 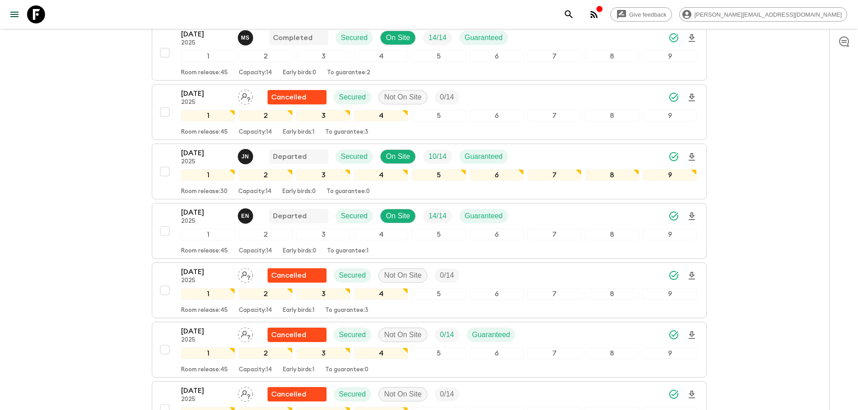 I want to click on span: Estel Nikolaidi, so click(x=246, y=215).